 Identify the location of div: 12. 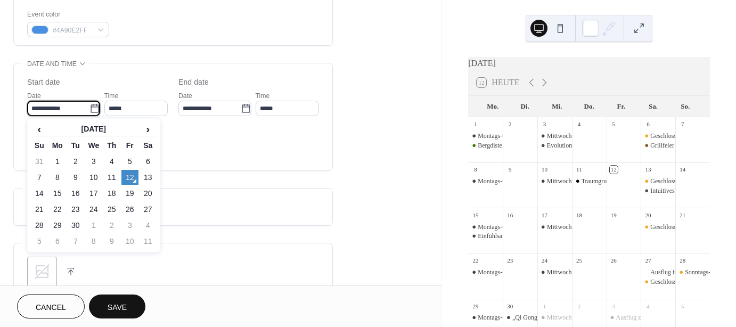
(614, 169).